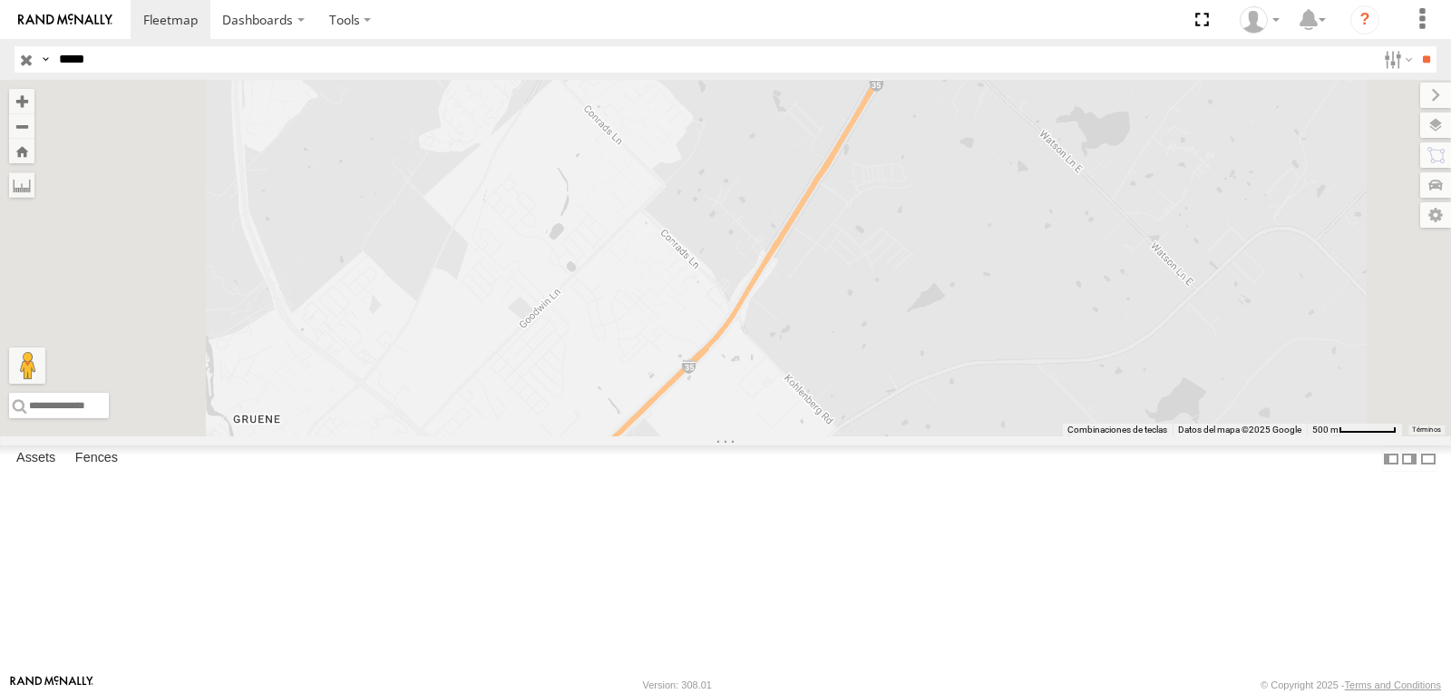  Describe the element at coordinates (45, 59) in the screenshot. I see `label: Search Query` at that location.